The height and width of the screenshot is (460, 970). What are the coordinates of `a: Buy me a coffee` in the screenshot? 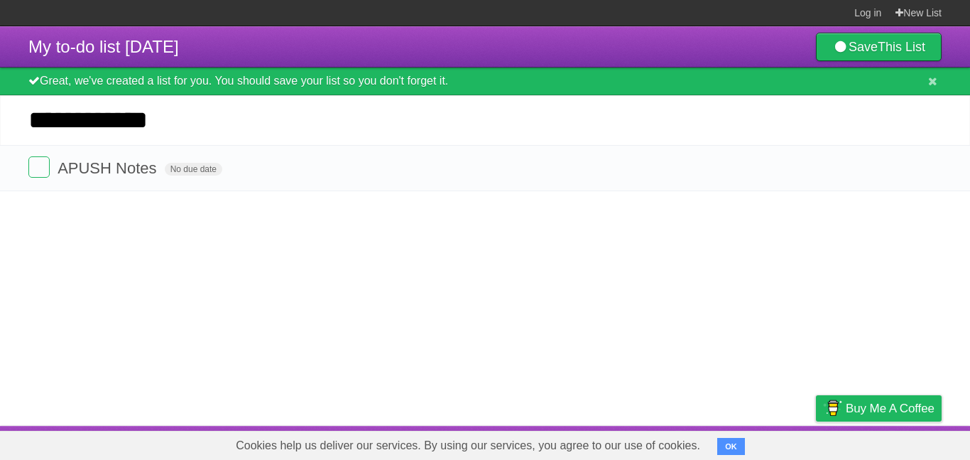 It's located at (879, 408).